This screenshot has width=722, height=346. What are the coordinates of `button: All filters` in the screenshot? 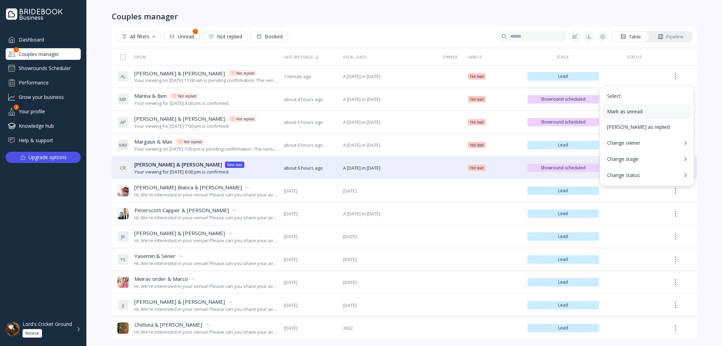 It's located at (138, 37).